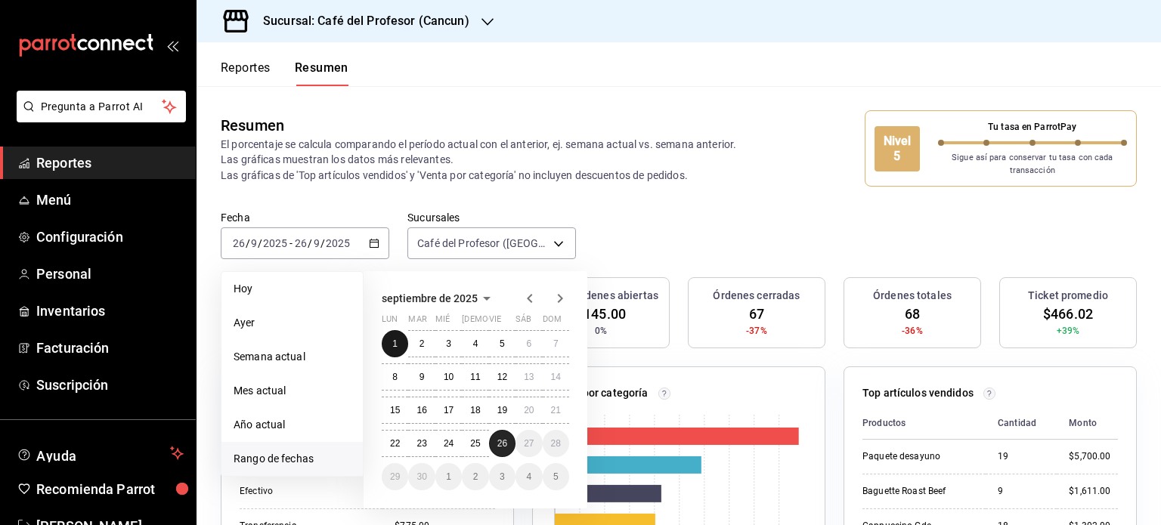 The width and height of the screenshot is (1161, 525). I want to click on button: 27 de septiembre de 2025, so click(528, 444).